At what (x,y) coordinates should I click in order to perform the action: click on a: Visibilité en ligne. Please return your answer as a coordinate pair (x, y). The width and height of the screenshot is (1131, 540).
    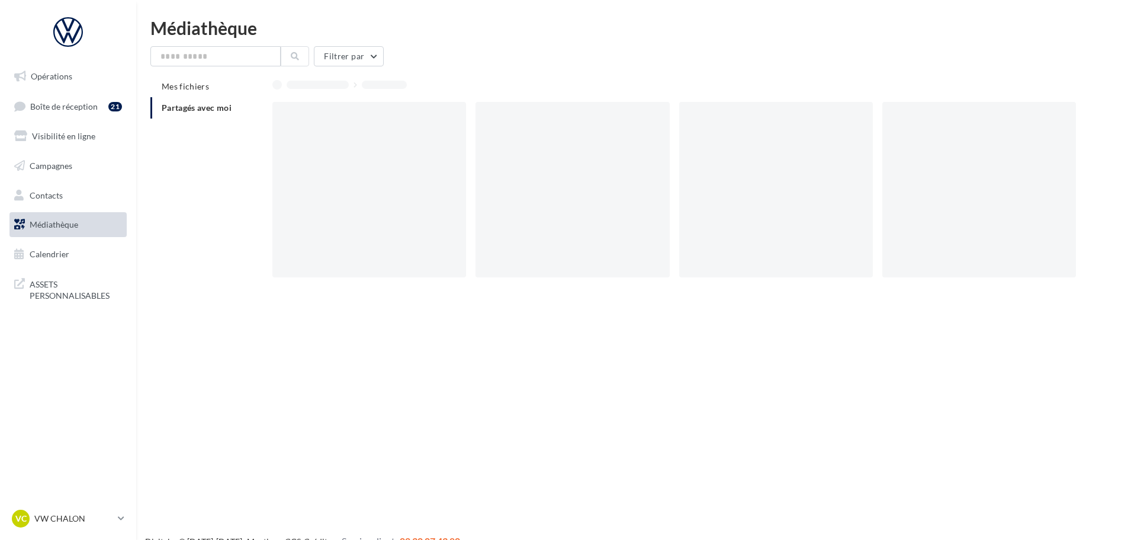
    Looking at the image, I should click on (68, 136).